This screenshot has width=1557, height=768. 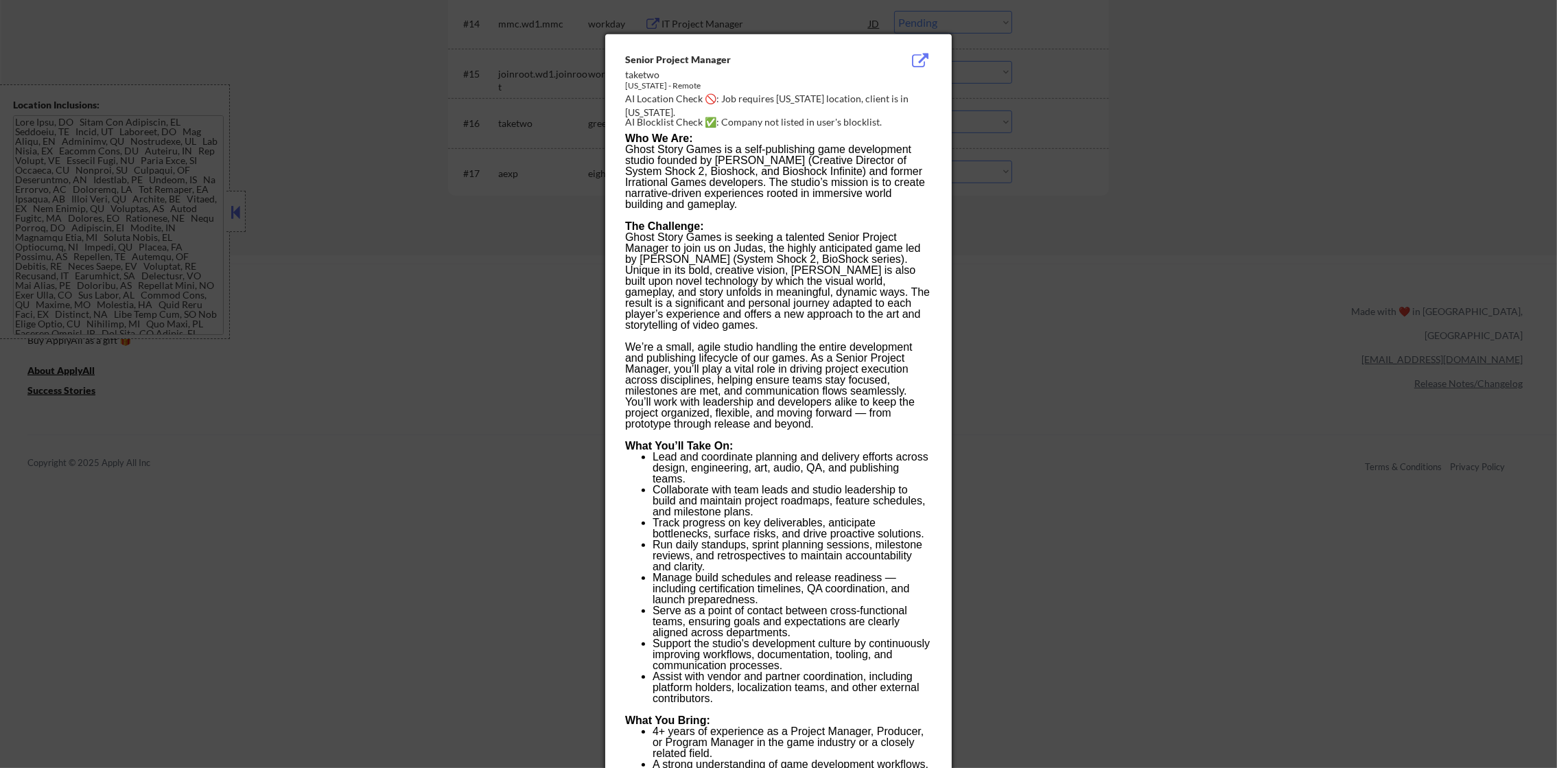 What do you see at coordinates (778, 281) in the screenshot?
I see `p: Ghost Story Games is seeking a talented Senior Project Manager to join us on Judas, the highly an...` at bounding box center [778, 281].